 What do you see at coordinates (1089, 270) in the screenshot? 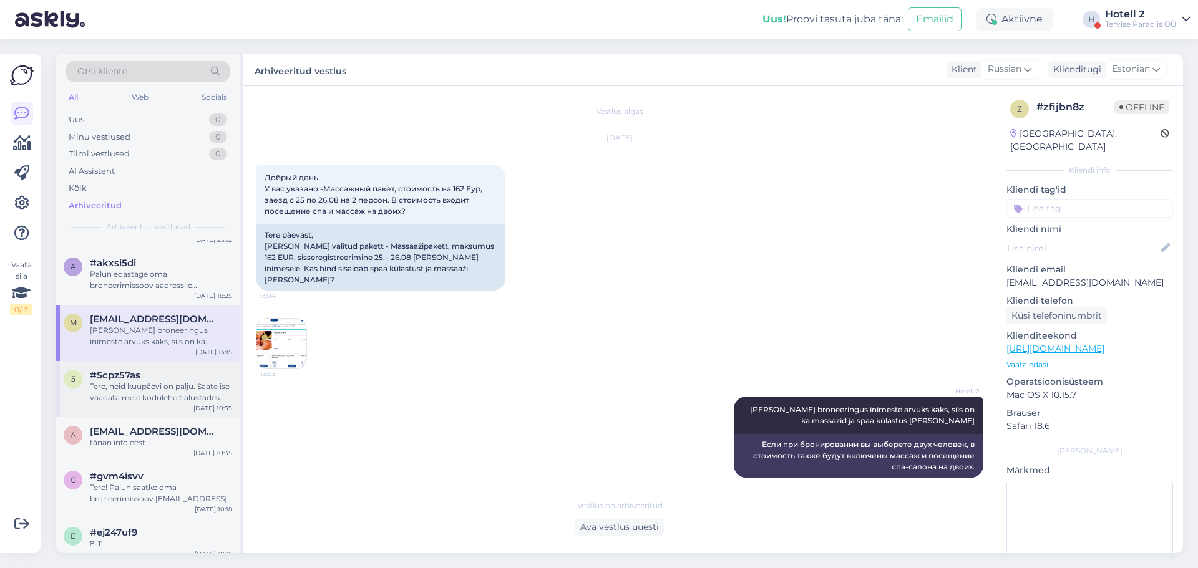
I see `p: Kliendi email` at bounding box center [1089, 270].